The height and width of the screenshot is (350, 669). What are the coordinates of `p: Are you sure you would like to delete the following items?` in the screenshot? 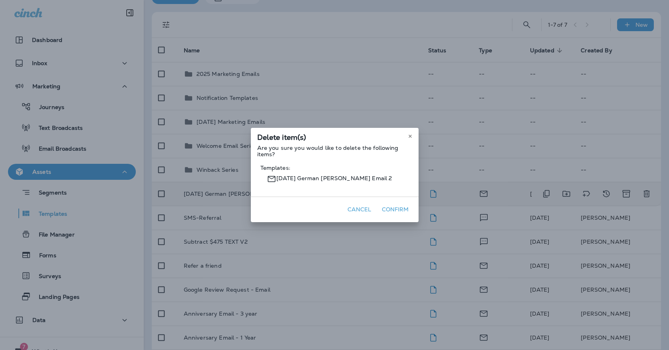 It's located at (334, 151).